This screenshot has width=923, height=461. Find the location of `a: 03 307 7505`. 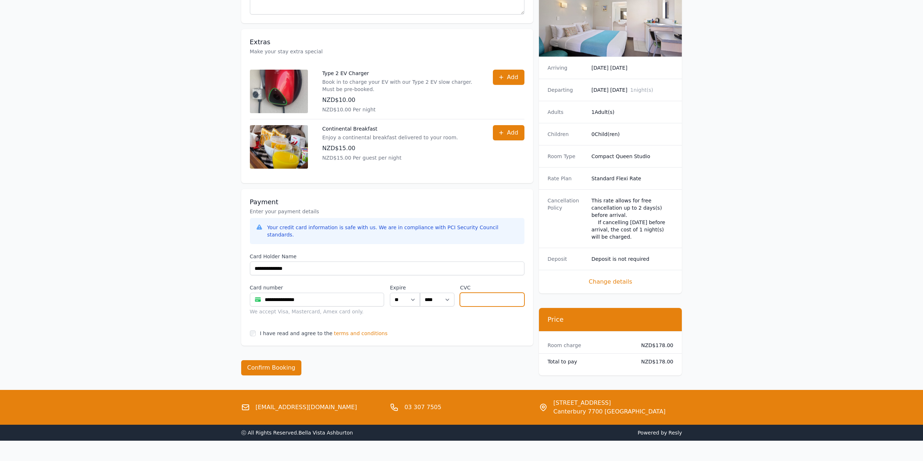

a: 03 307 7505 is located at coordinates (423, 408).